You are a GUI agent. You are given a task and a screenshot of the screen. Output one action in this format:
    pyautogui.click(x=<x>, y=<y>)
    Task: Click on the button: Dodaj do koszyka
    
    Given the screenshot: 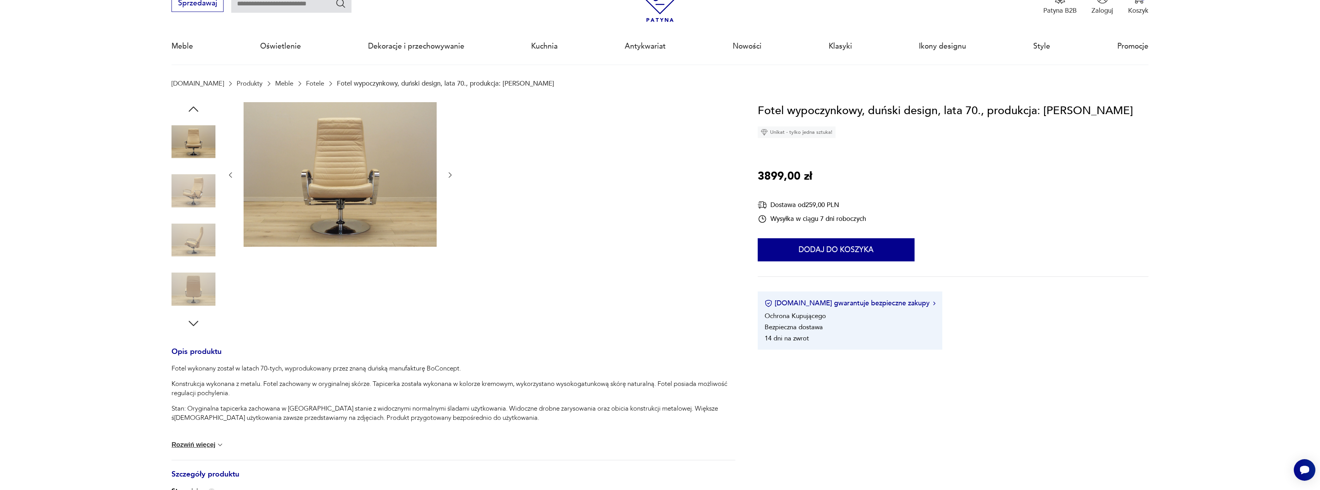 What is the action you would take?
    pyautogui.click(x=836, y=250)
    